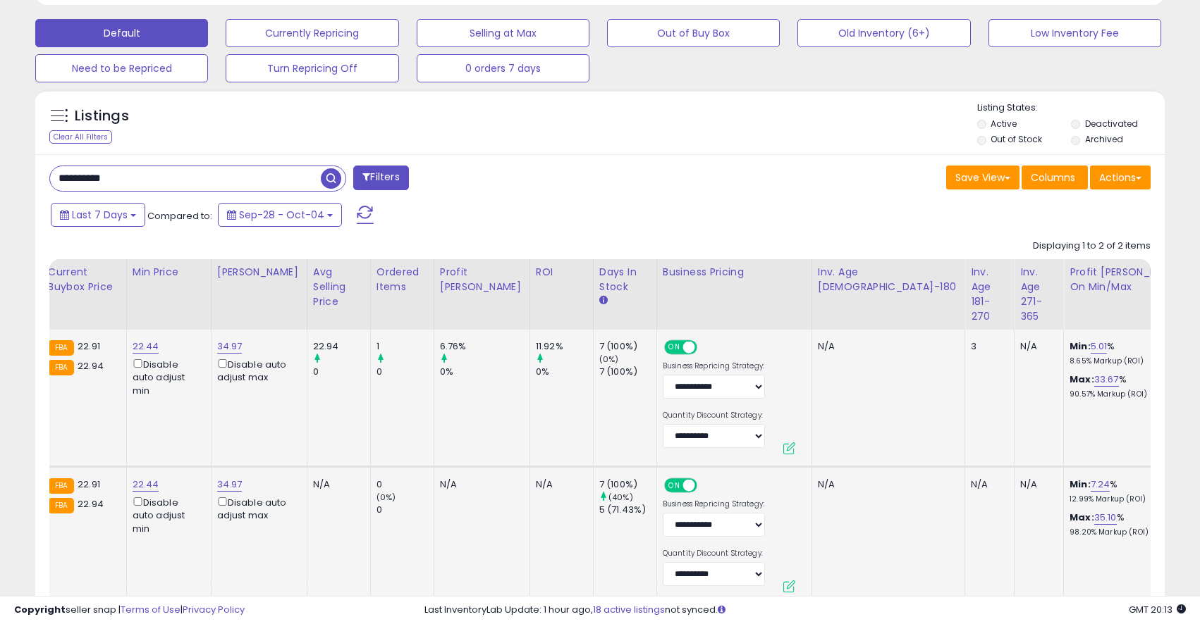  What do you see at coordinates (80, 137) in the screenshot?
I see `div: Clear All Filters` at bounding box center [80, 137].